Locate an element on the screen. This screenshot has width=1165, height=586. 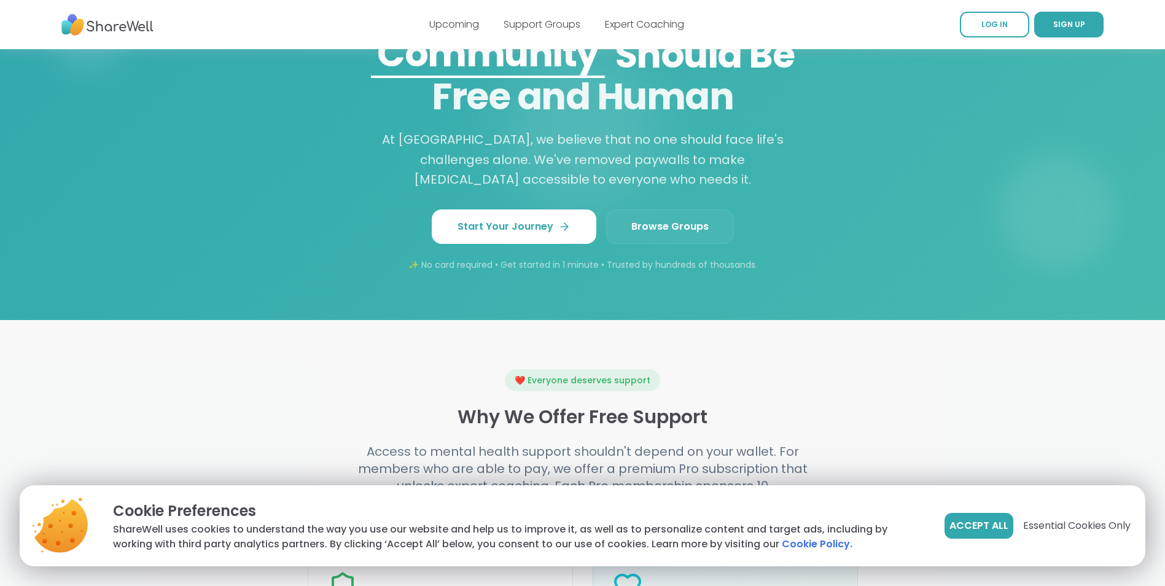
p: Cookie Preferences is located at coordinates (519, 511).